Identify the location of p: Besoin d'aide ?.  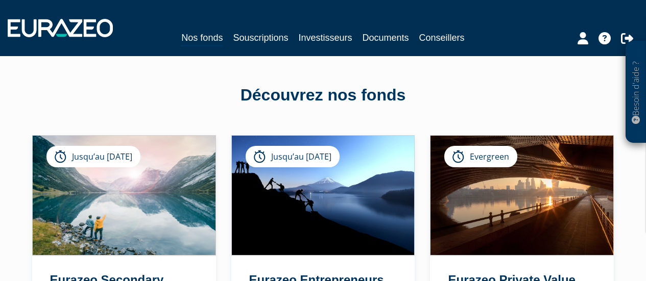
(636, 92).